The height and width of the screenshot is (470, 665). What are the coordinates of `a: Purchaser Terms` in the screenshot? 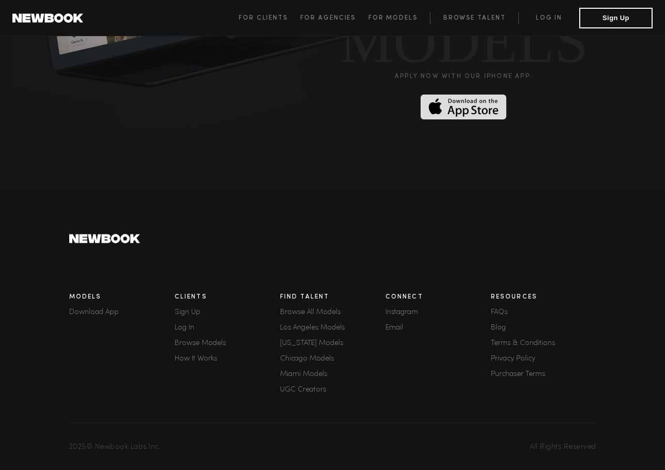 It's located at (544, 375).